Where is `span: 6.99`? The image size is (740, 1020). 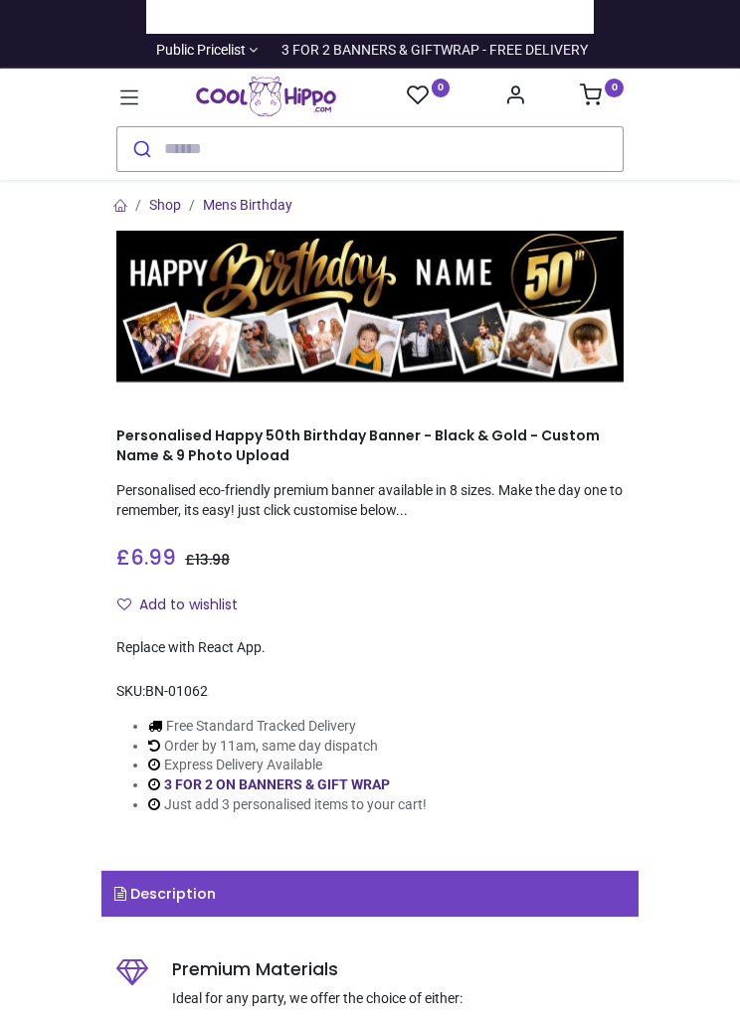 span: 6.99 is located at coordinates (153, 557).